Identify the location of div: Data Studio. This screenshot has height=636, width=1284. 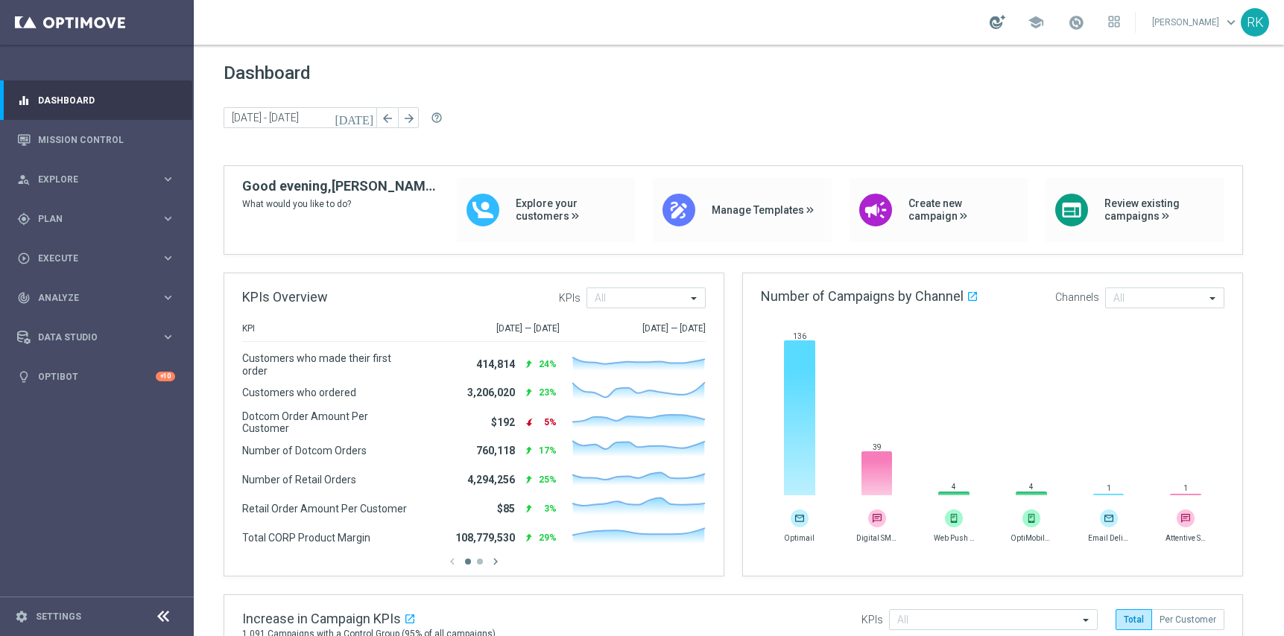
(89, 337).